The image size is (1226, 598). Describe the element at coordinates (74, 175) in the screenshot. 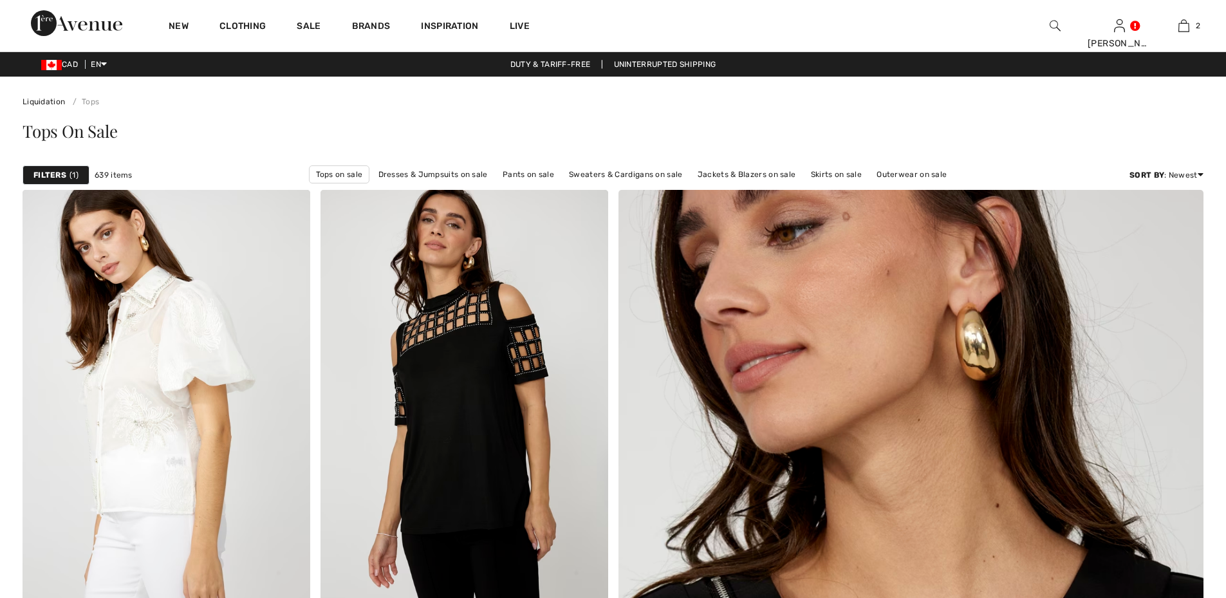

I see `span: 1` at that location.